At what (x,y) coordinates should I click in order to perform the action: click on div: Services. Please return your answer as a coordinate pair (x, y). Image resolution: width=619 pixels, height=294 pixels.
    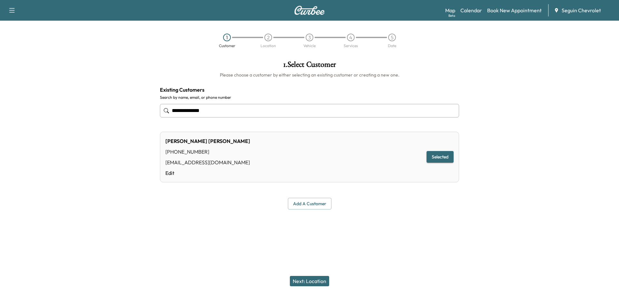
    Looking at the image, I should click on (351, 46).